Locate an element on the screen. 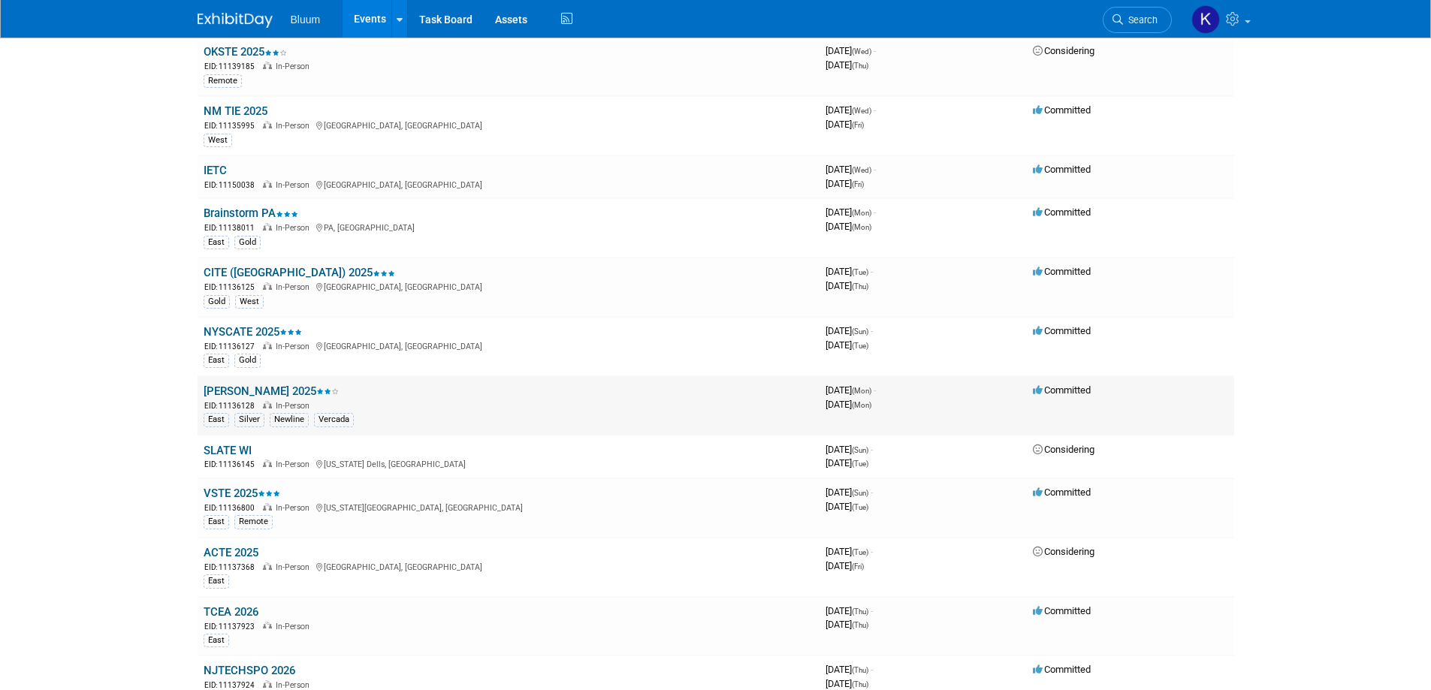  span: Search is located at coordinates (1140, 20).